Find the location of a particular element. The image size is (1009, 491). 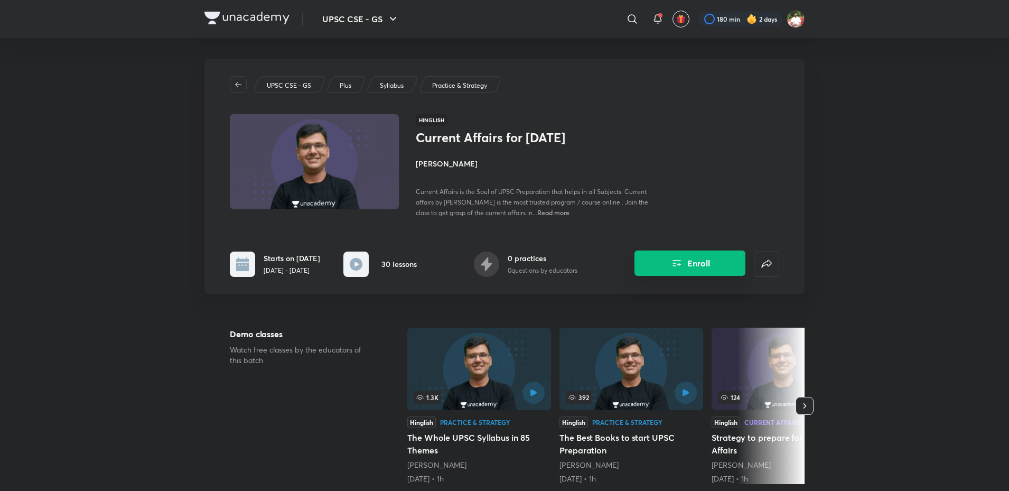

img: streak is located at coordinates (752, 19).